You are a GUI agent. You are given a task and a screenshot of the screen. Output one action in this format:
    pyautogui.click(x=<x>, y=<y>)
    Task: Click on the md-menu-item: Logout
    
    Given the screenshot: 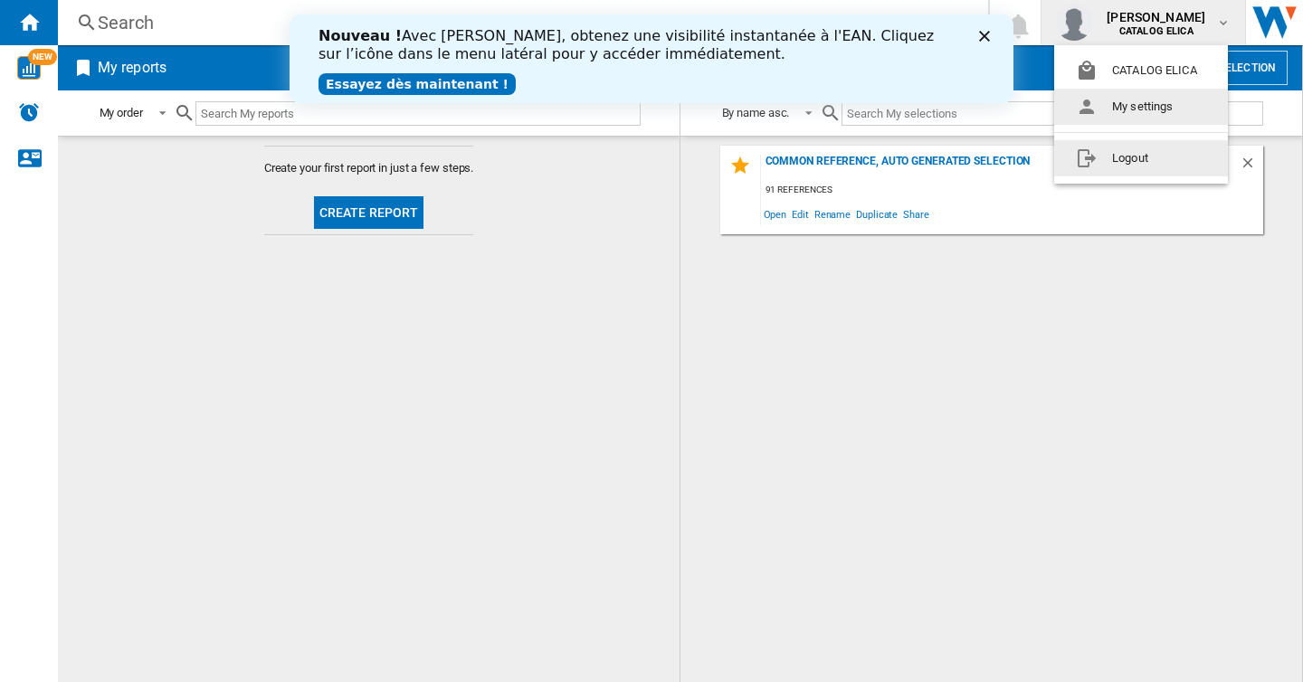 What is the action you would take?
    pyautogui.click(x=1141, y=158)
    